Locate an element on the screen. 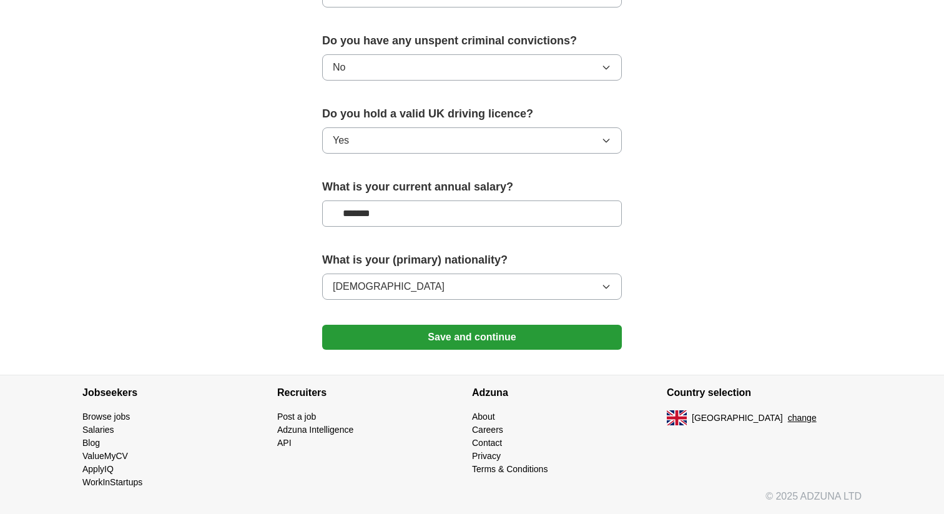 Image resolution: width=944 pixels, height=514 pixels. label: Do you have any unspent criminal convictions? is located at coordinates (472, 41).